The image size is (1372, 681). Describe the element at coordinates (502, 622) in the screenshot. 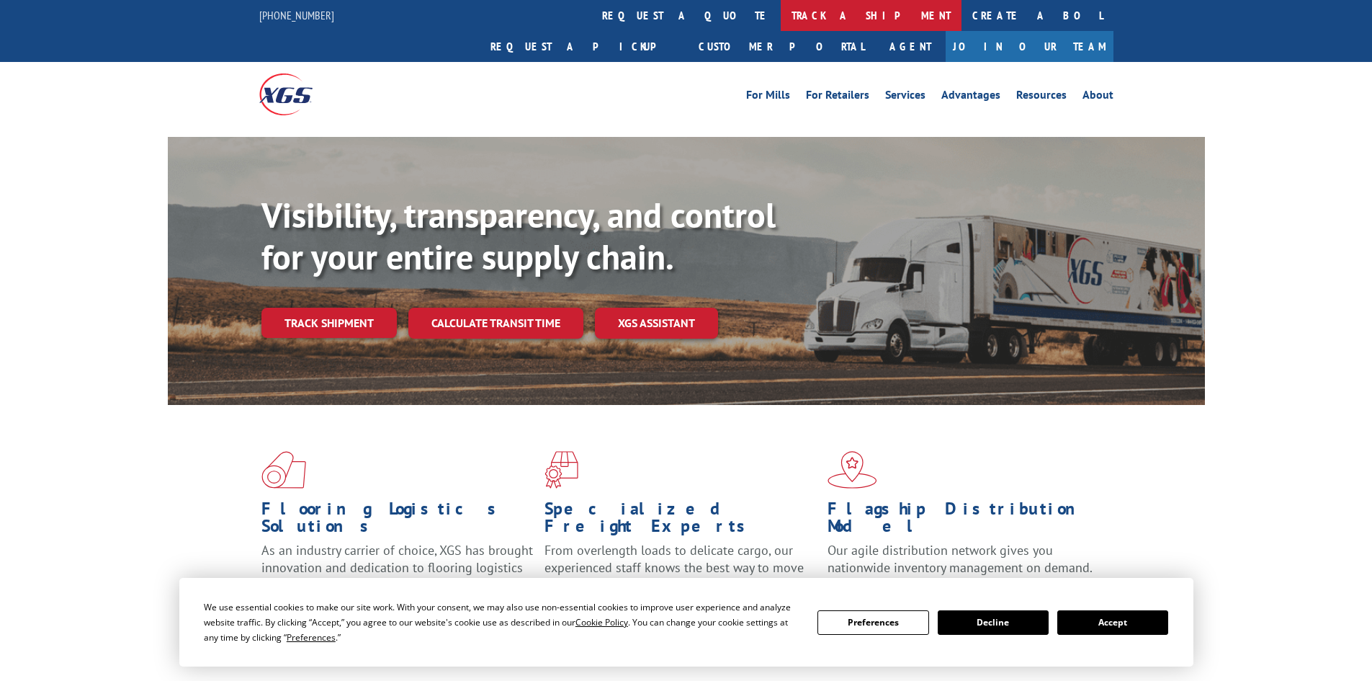

I see `div: We use essential cookies to make our site work. With your consent, we may also use non-essential ...` at that location.